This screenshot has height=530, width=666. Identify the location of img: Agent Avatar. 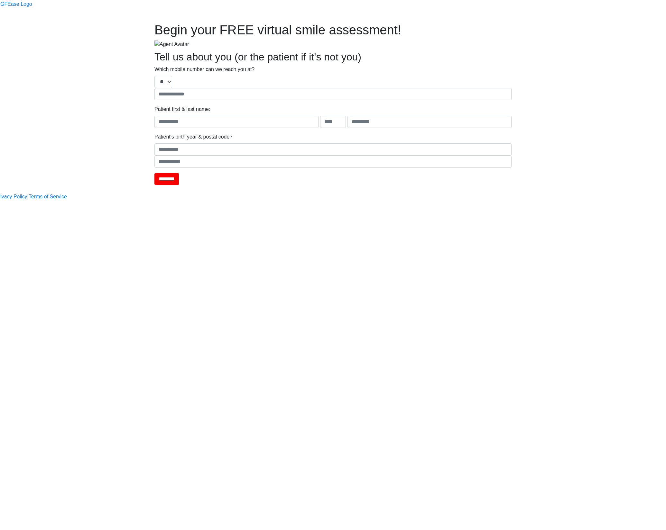
(171, 44).